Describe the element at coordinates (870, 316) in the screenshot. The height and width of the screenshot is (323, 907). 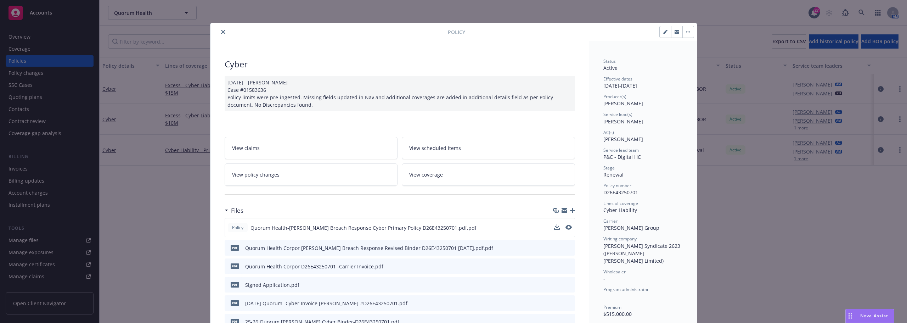
I see `button: Nova Assist` at that location.